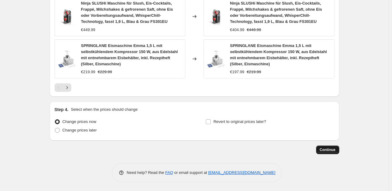 The width and height of the screenshot is (392, 191). Describe the element at coordinates (62, 109) in the screenshot. I see `h2: Step 4.` at that location.